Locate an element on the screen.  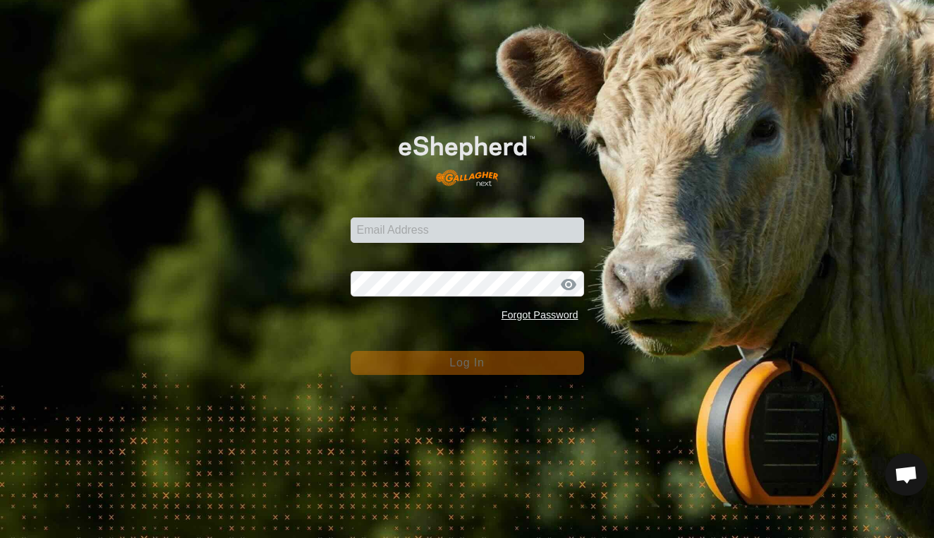
button: Log In is located at coordinates (467, 363).